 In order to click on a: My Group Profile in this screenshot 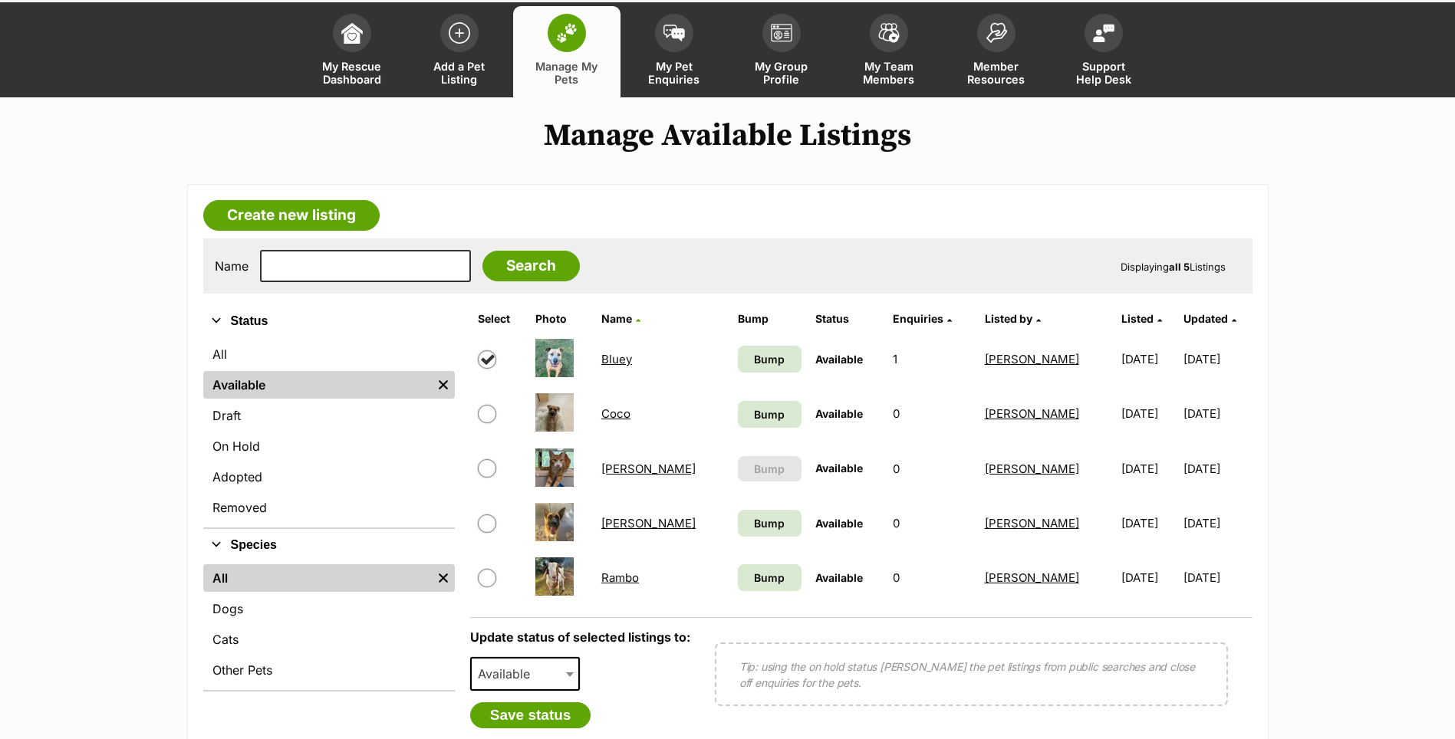, I will do `click(781, 51)`.